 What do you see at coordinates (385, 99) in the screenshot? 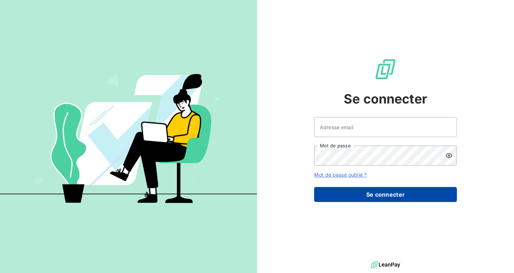
I see `span: Se connecter` at bounding box center [385, 99].